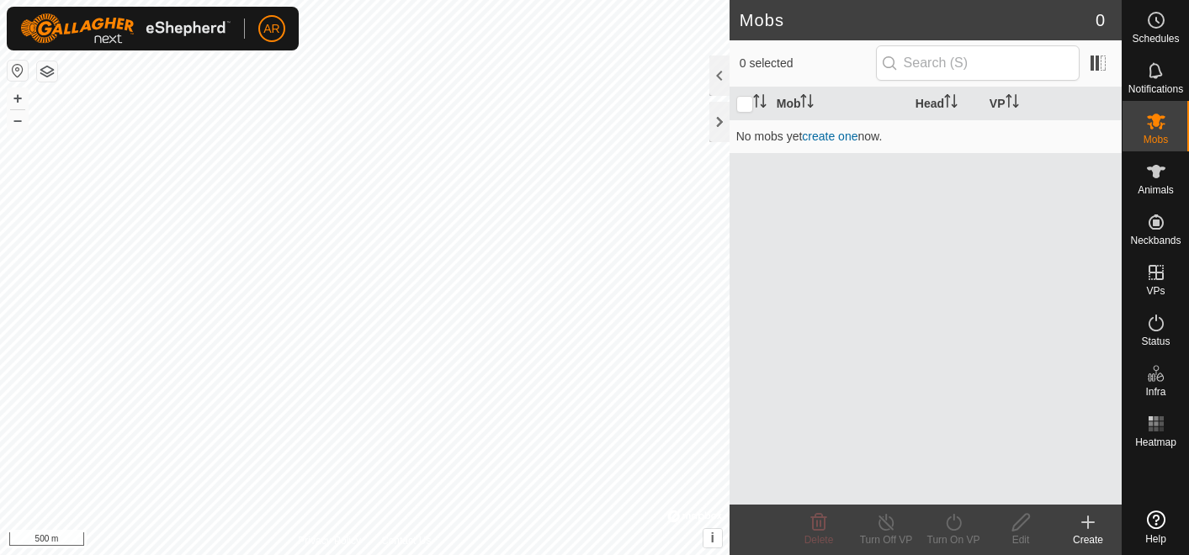 This screenshot has height=555, width=1189. What do you see at coordinates (925, 136) in the screenshot?
I see `td: No mobs yet now.` at bounding box center [925, 136].